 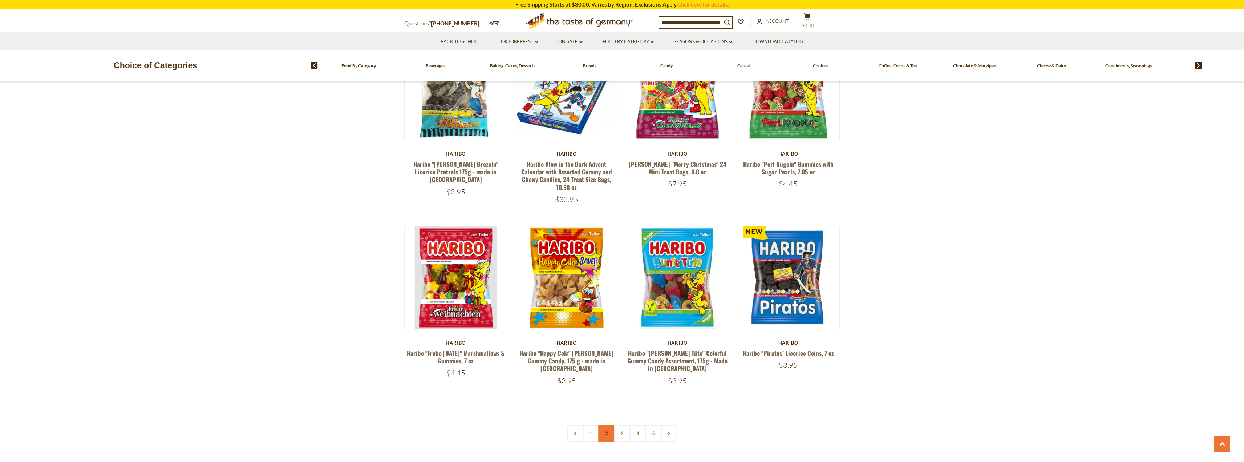 What do you see at coordinates (436, 65) in the screenshot?
I see `a: Beverages` at bounding box center [436, 65].